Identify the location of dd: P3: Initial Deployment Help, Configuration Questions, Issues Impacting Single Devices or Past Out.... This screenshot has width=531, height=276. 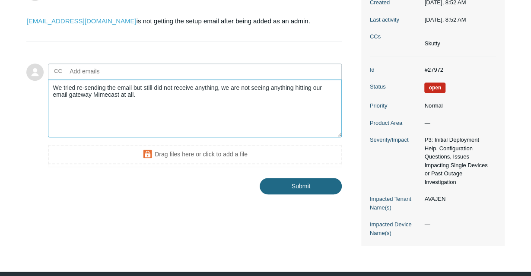
(458, 161).